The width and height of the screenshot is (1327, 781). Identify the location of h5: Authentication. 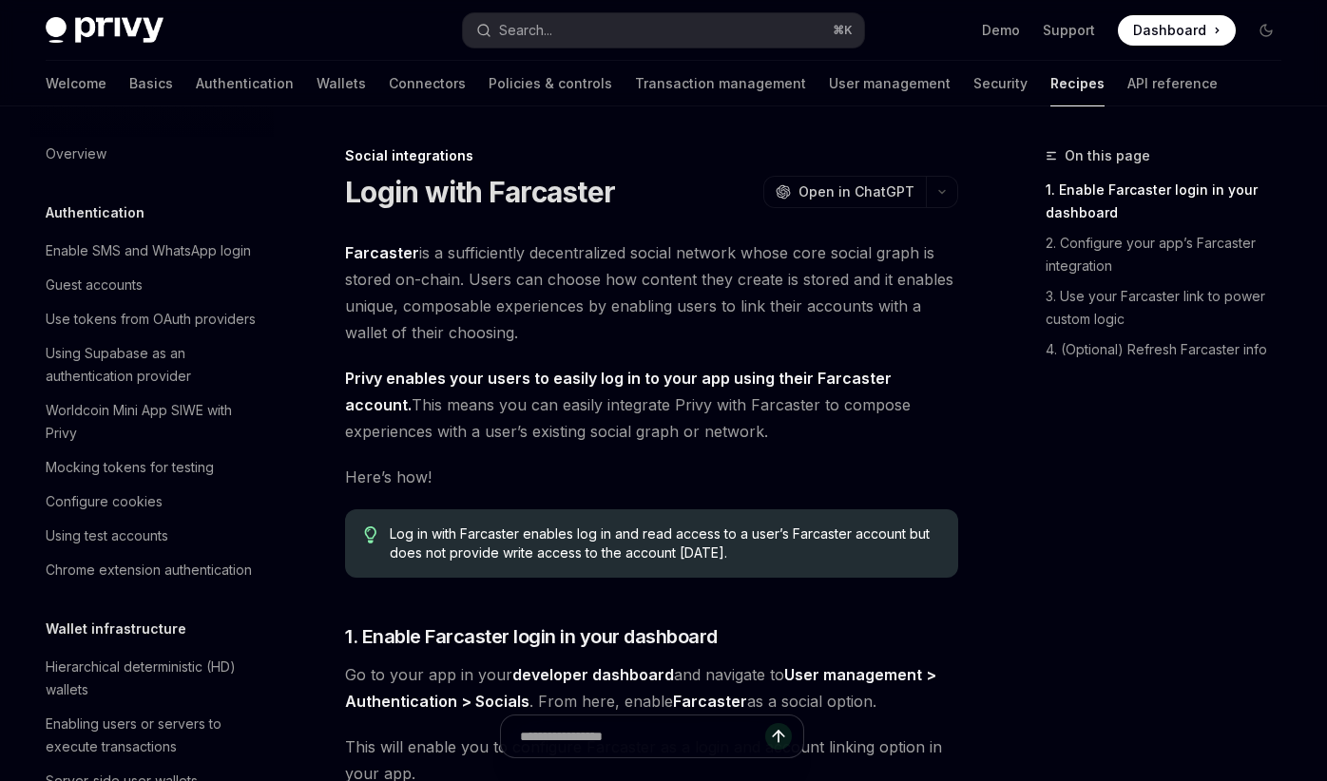
(95, 213).